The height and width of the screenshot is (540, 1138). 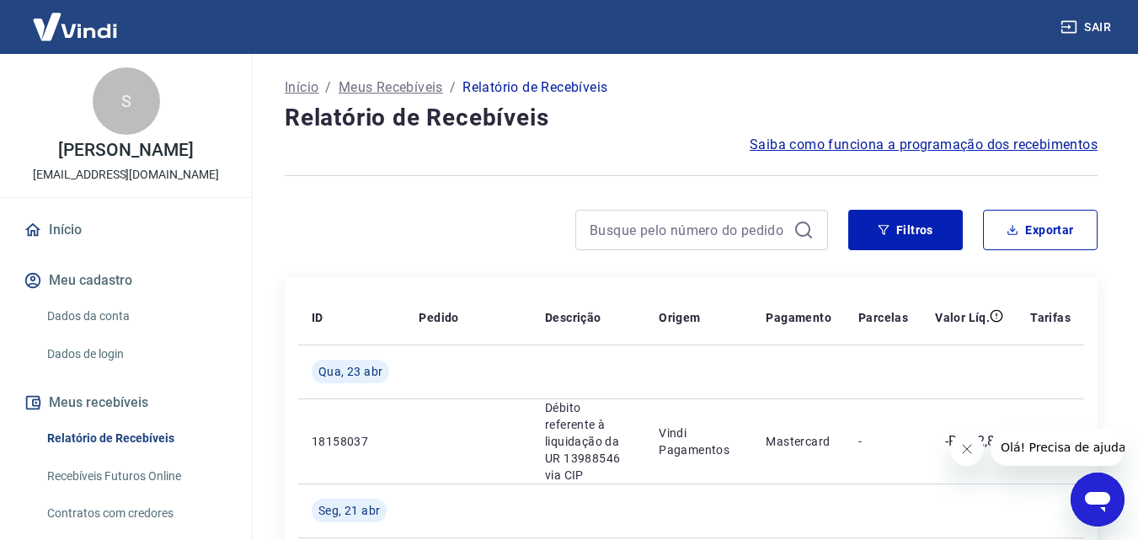 I want to click on p: -R$ 32,87, so click(x=974, y=441).